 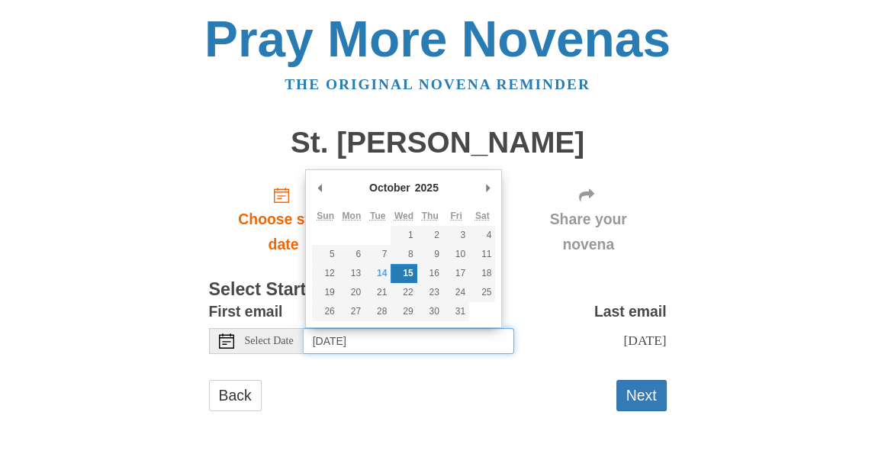 What do you see at coordinates (325, 311) in the screenshot?
I see `button: 26` at bounding box center [325, 311].